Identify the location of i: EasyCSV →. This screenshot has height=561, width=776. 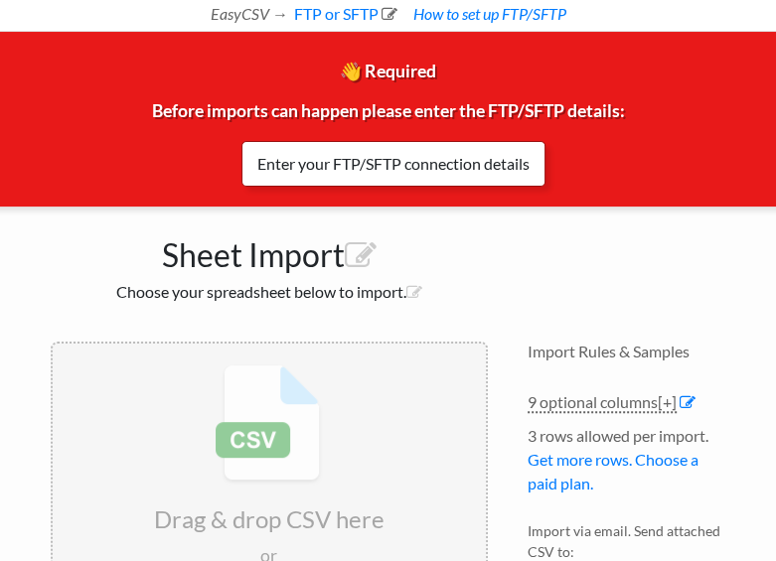
(249, 13).